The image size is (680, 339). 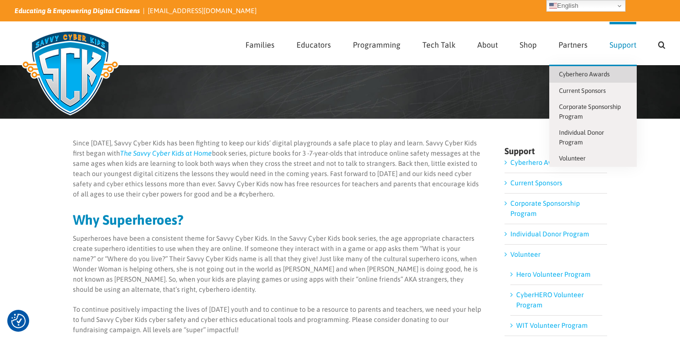 What do you see at coordinates (622, 45) in the screenshot?
I see `span: Support` at bounding box center [622, 45].